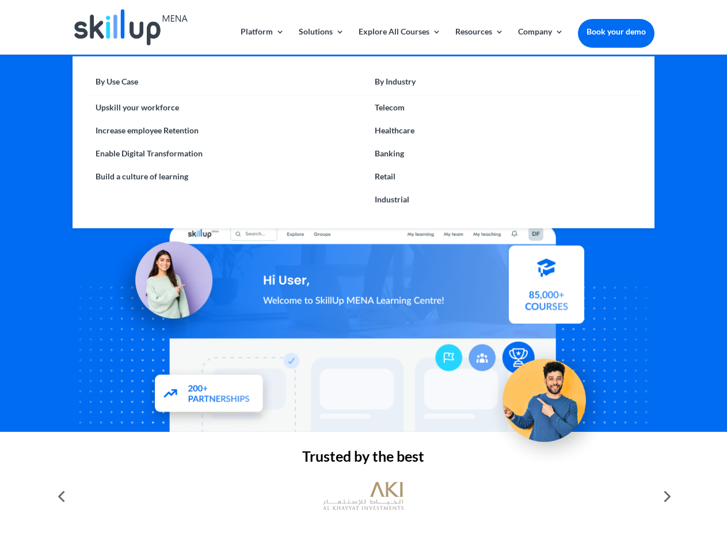  Describe the element at coordinates (502, 85) in the screenshot. I see `a: By Industry` at that location.